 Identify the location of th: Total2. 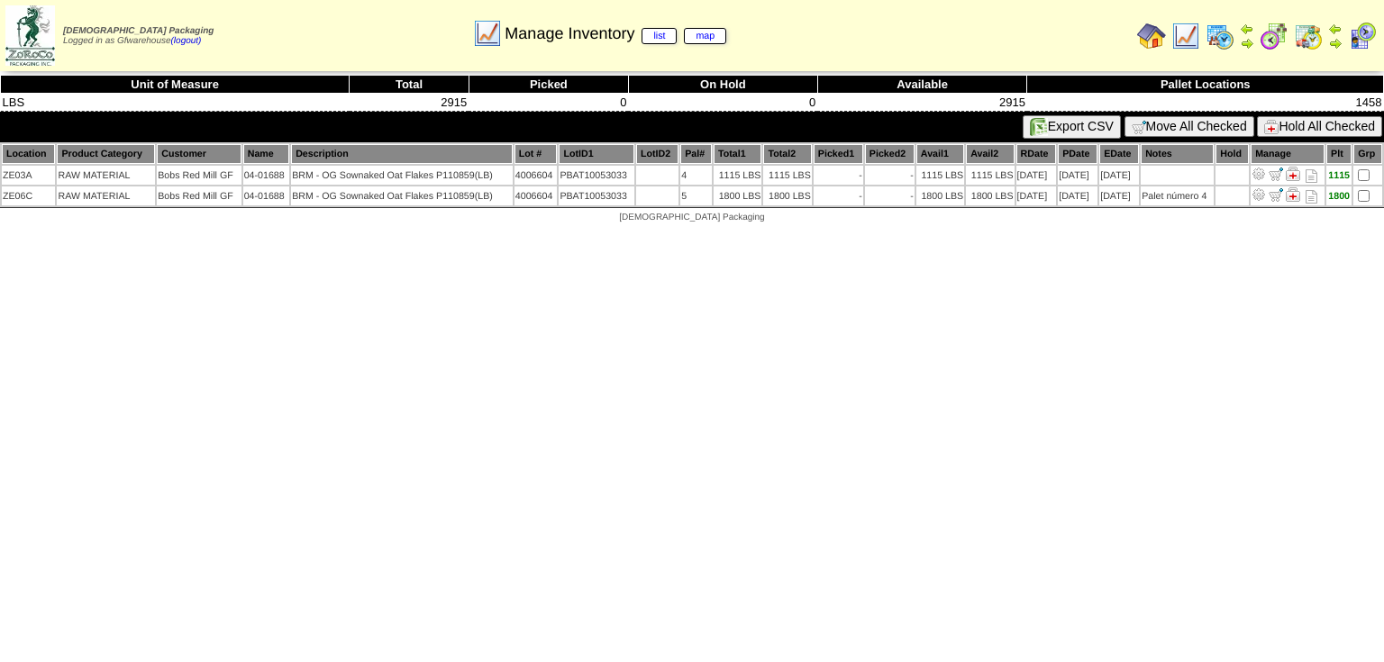
(786, 154).